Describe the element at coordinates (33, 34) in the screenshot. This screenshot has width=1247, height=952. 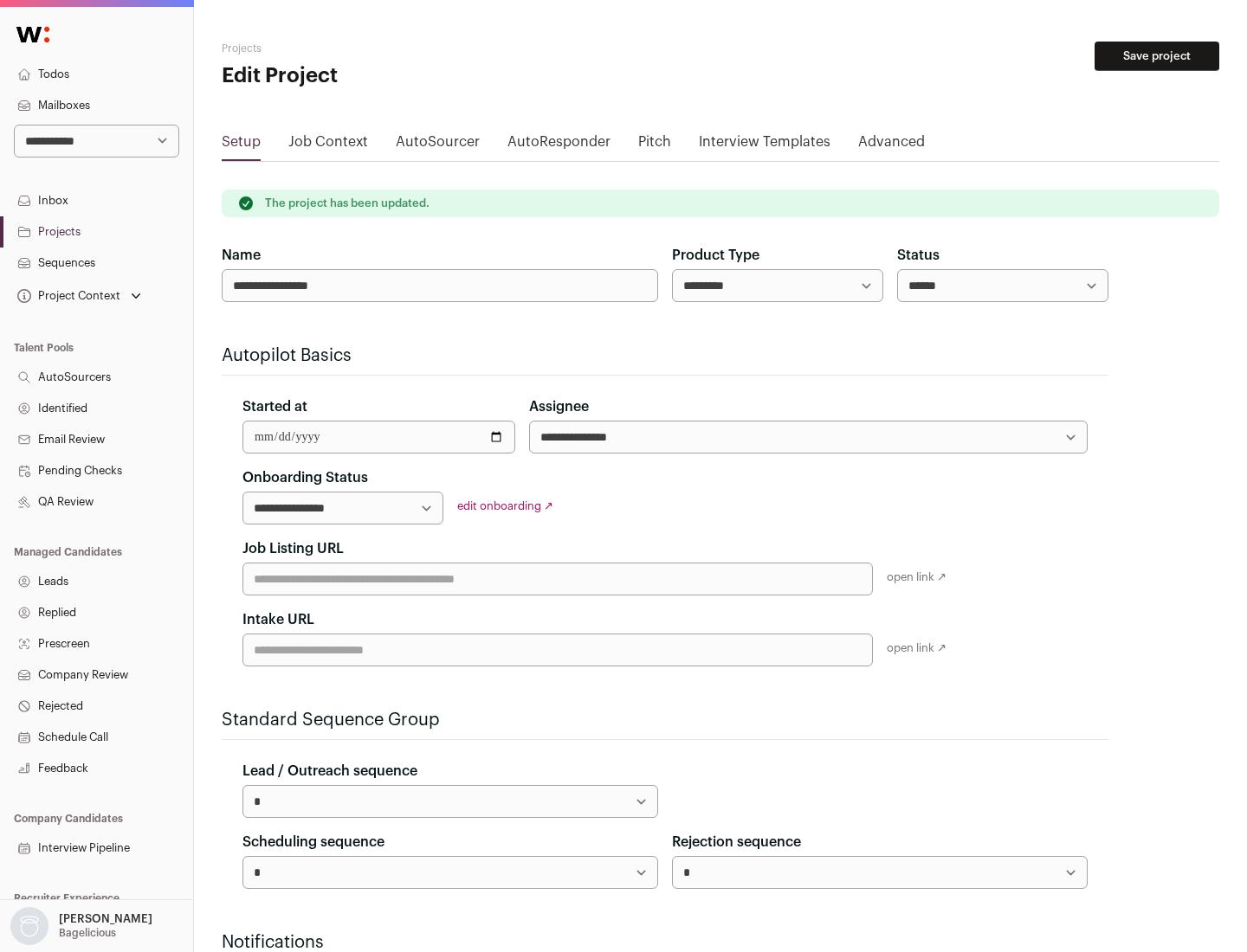
I see `img: Wellfound` at that location.